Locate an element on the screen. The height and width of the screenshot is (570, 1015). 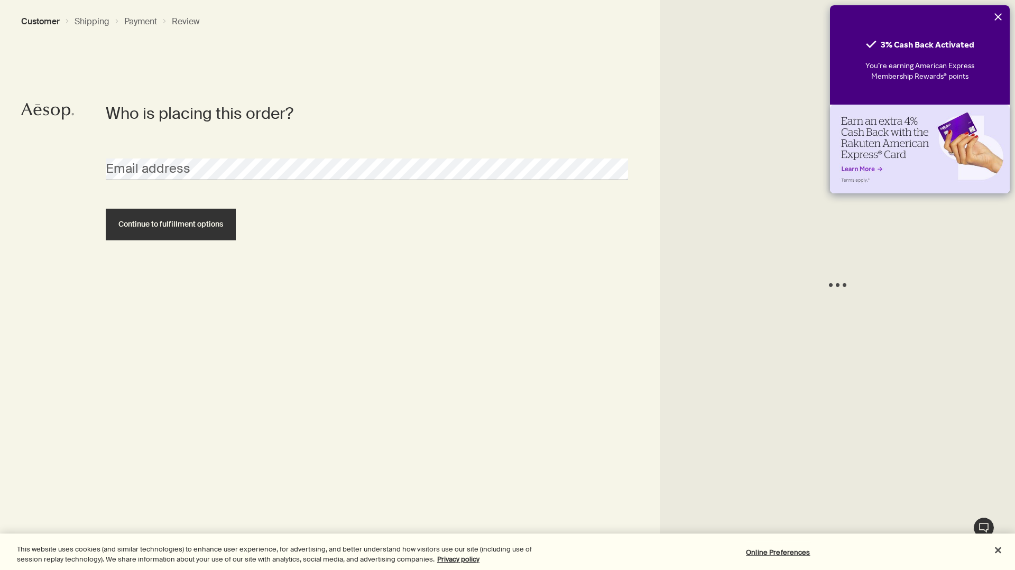
span: Continue to fulfillment options is located at coordinates (171, 224).